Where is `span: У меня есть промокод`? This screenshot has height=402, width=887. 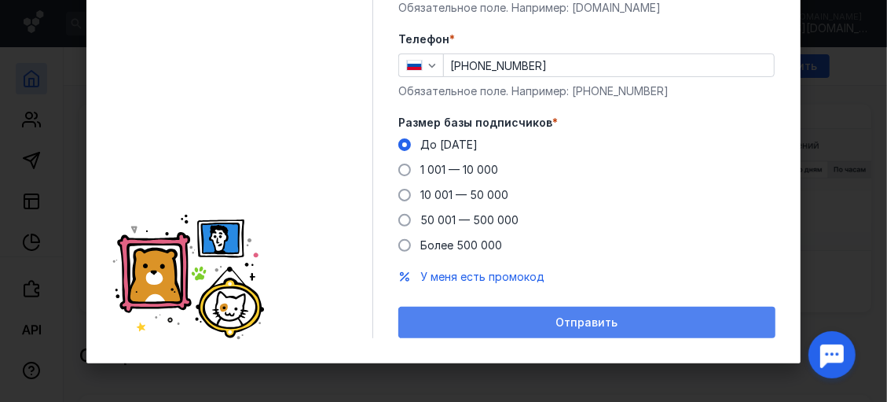 span: У меня есть промокод is located at coordinates (483, 276).